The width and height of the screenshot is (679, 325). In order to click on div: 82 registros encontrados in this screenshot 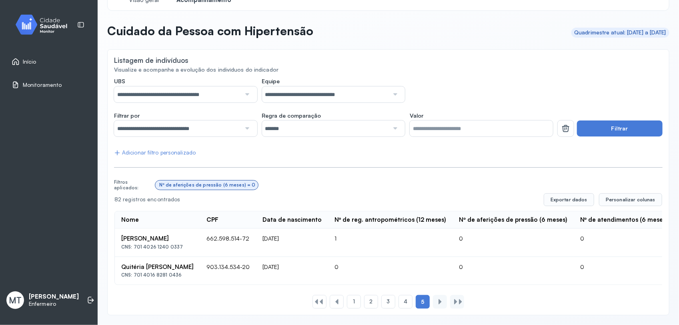, I will do `click(326, 199)`.